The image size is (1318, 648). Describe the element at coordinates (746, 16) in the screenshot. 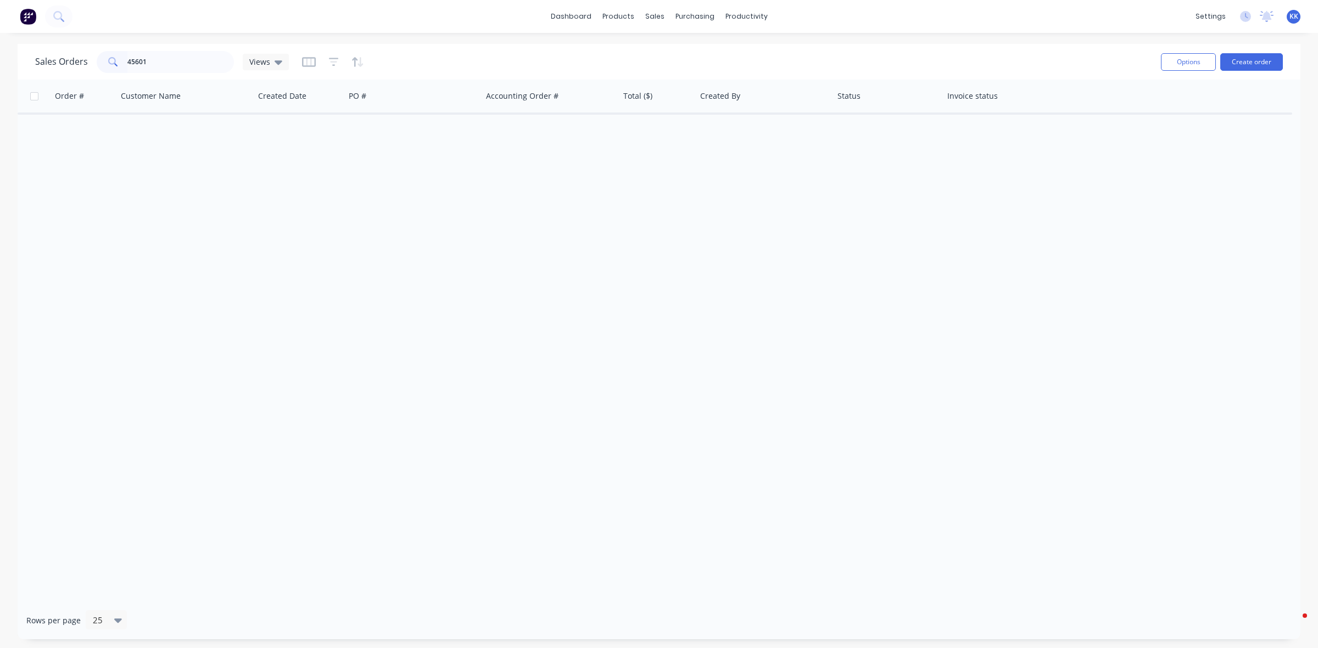

I see `div: productivity` at that location.